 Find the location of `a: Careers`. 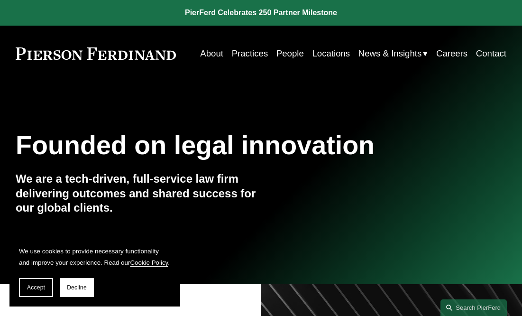

a: Careers is located at coordinates (451, 53).